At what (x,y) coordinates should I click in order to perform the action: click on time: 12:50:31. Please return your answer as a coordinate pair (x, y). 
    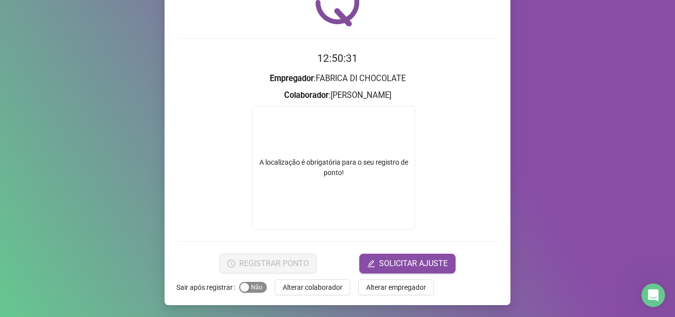
    Looking at the image, I should click on (337, 58).